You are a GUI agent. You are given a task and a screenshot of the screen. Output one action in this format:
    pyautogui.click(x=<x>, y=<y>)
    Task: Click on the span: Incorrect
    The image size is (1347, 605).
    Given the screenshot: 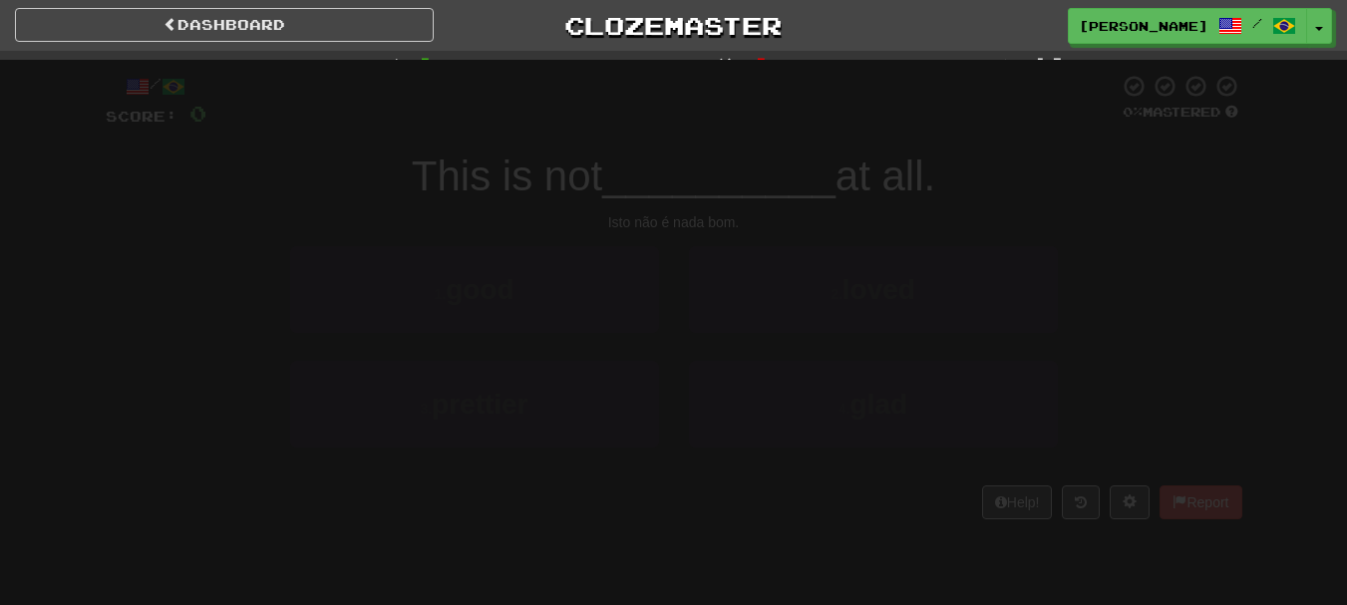 What is the action you would take?
    pyautogui.click(x=640, y=66)
    